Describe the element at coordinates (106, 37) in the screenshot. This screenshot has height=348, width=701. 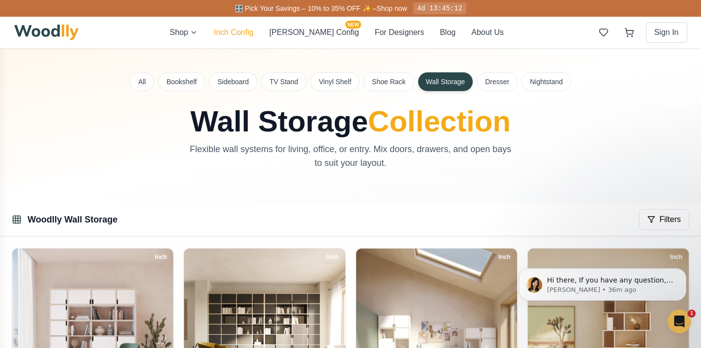
I see `span: Hi there, If you have any question, we are right here for you. 😊` at that location.